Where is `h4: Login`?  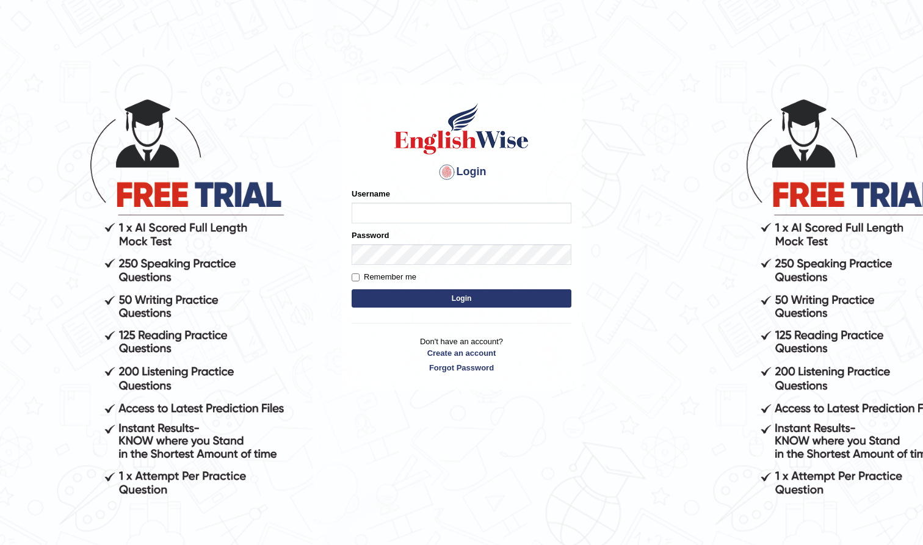 h4: Login is located at coordinates (461, 172).